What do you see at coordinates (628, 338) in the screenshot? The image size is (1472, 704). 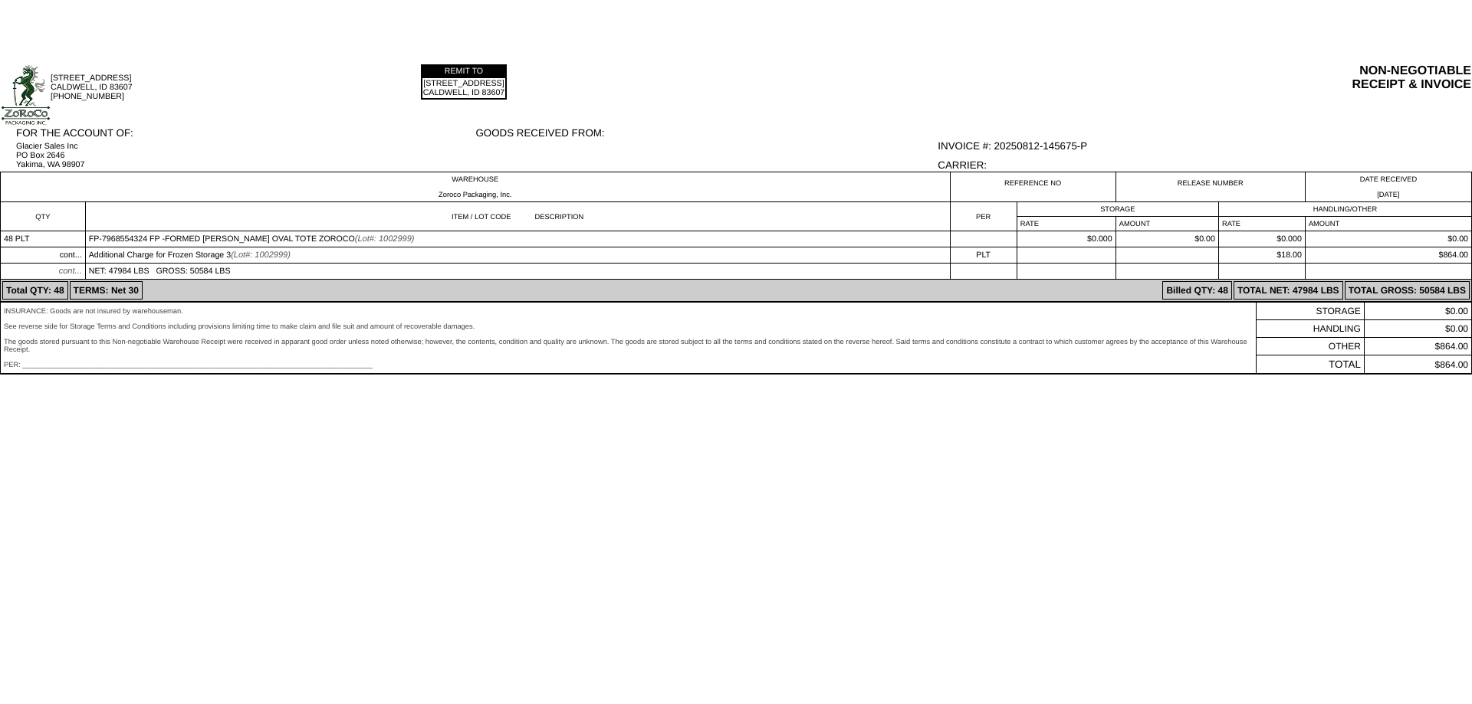 I see `div: INSURANCE: Goods are not insured by warehouseman. See reverse side for Storage Terms and Conditio...` at bounding box center [628, 338].